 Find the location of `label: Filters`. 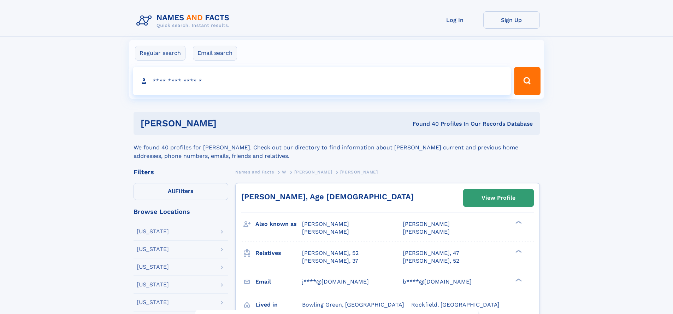

label: Filters is located at coordinates (181, 191).